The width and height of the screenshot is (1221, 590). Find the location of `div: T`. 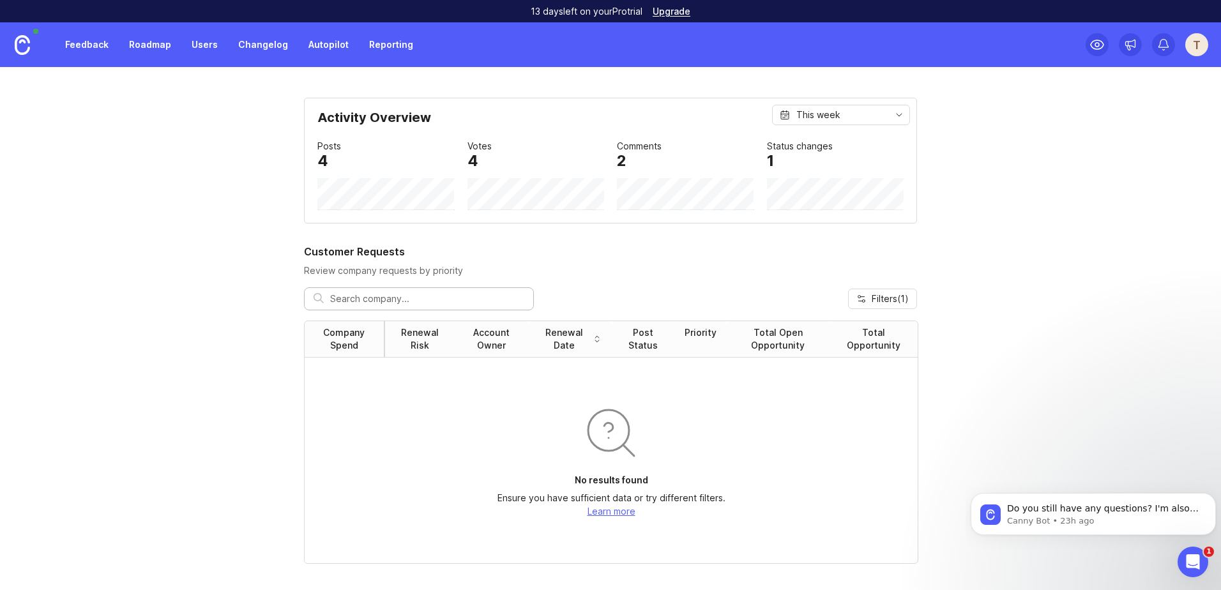

div: T is located at coordinates (1196, 45).